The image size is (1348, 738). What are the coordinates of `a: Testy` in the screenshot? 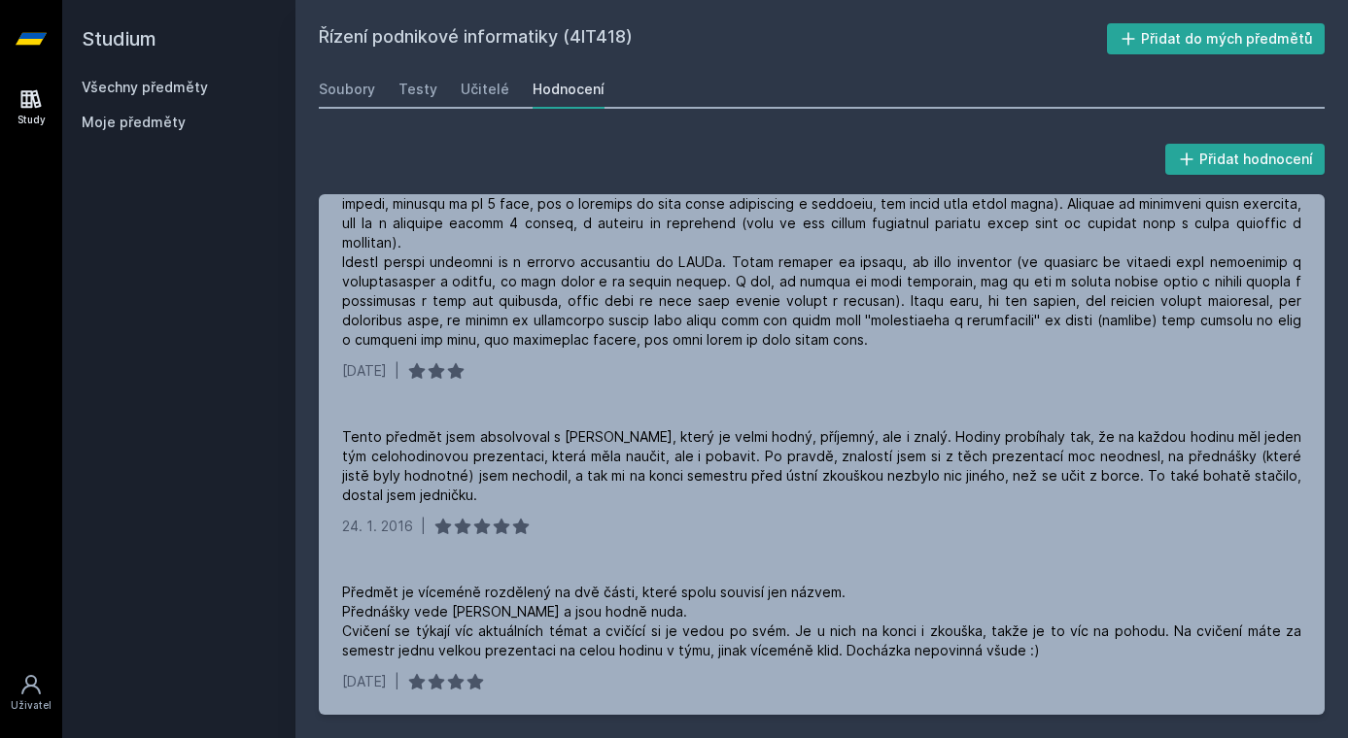 It's located at (418, 89).